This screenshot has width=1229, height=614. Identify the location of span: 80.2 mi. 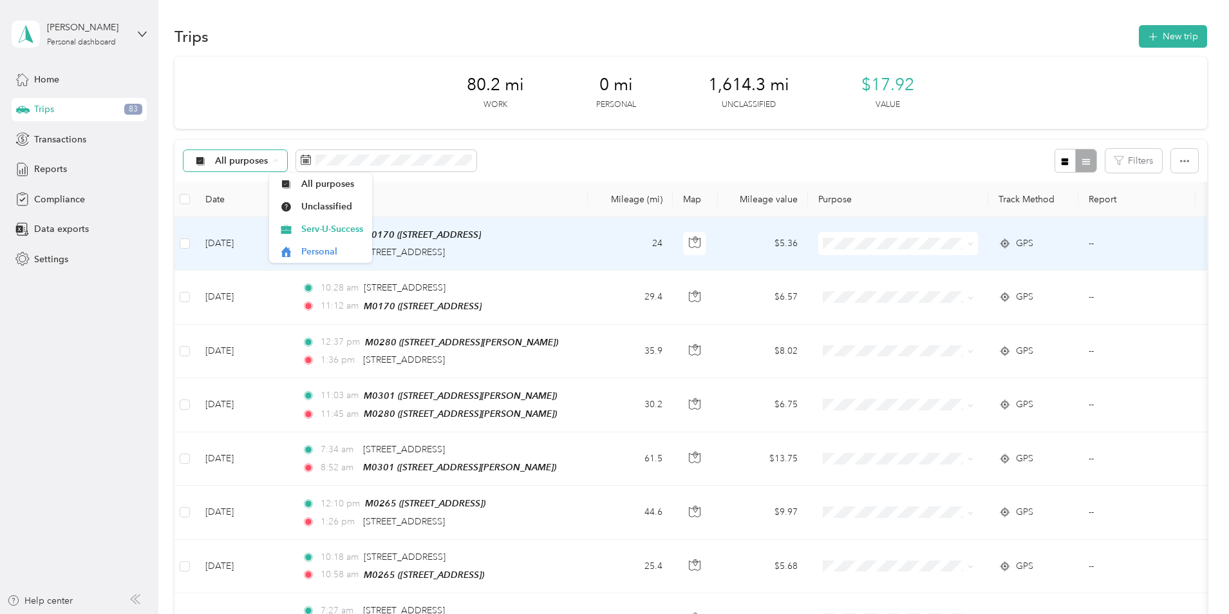
(495, 85).